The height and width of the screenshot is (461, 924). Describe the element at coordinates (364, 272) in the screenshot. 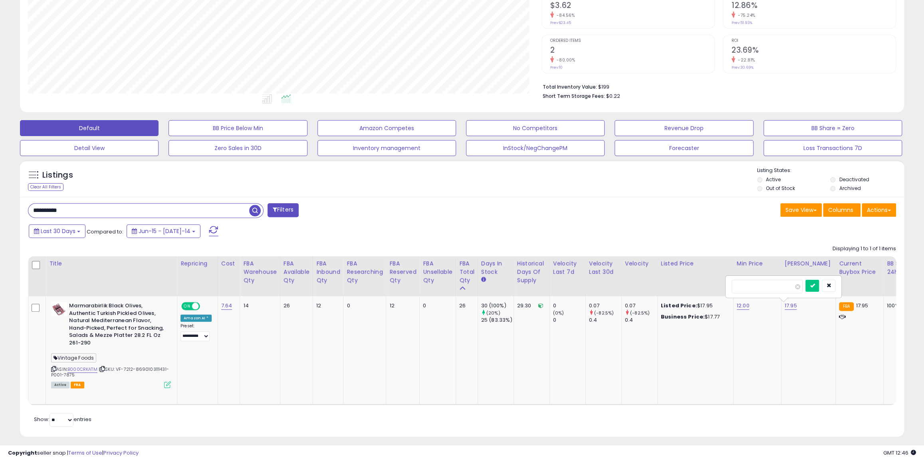

I see `div: FBA Researching Qty` at that location.